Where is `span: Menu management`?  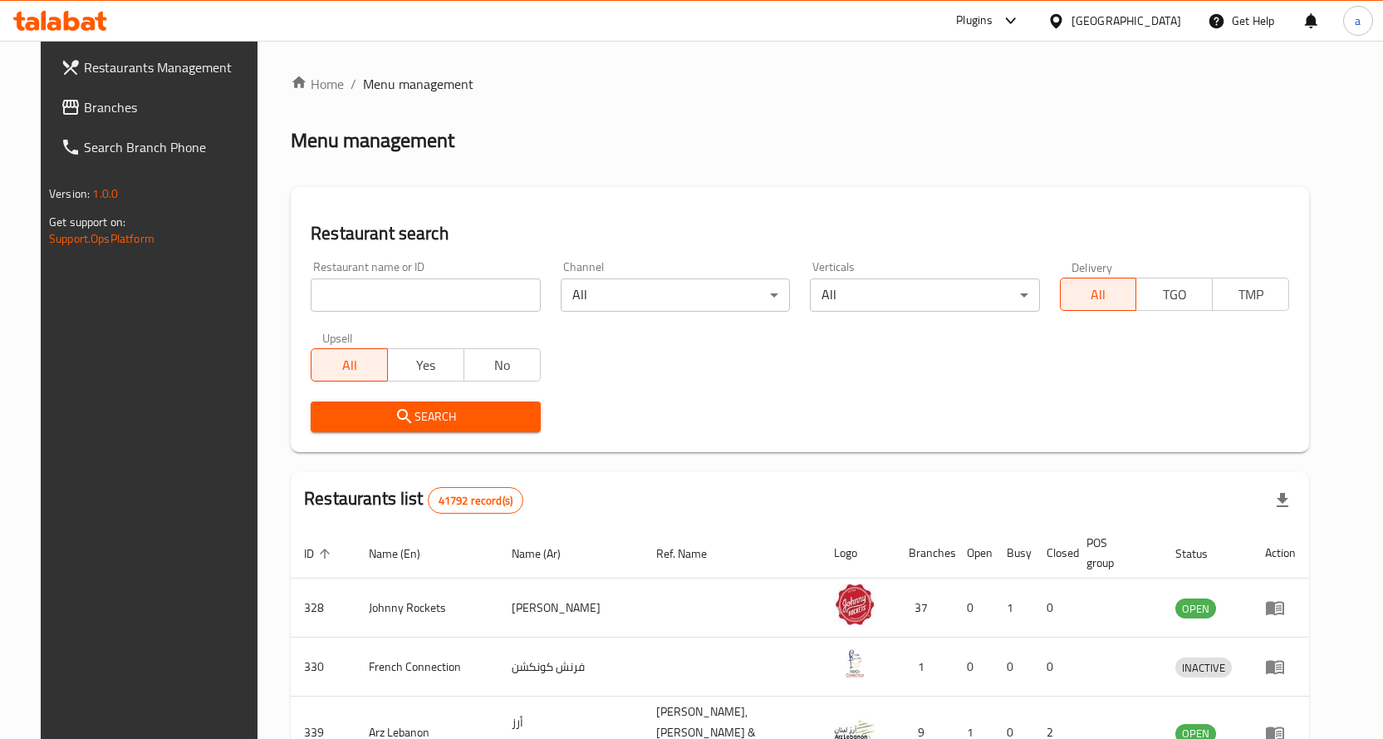
span: Menu management is located at coordinates (418, 84).